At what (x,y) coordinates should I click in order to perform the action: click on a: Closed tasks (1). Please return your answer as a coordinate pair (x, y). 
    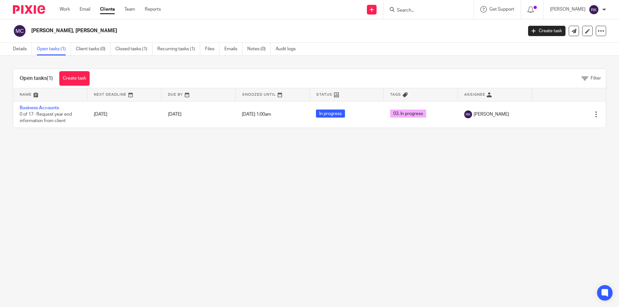
    Looking at the image, I should click on (134, 49).